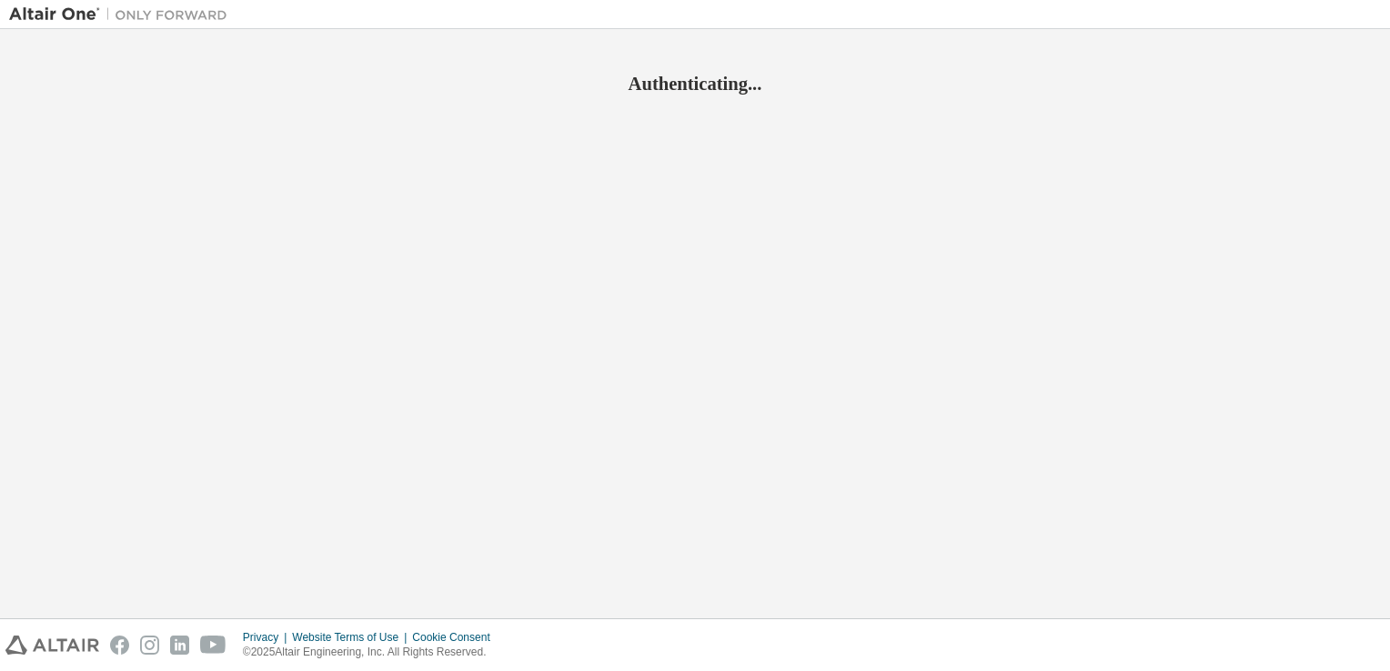 This screenshot has width=1390, height=671. What do you see at coordinates (149, 645) in the screenshot?
I see `img: instagram.svg` at bounding box center [149, 645].